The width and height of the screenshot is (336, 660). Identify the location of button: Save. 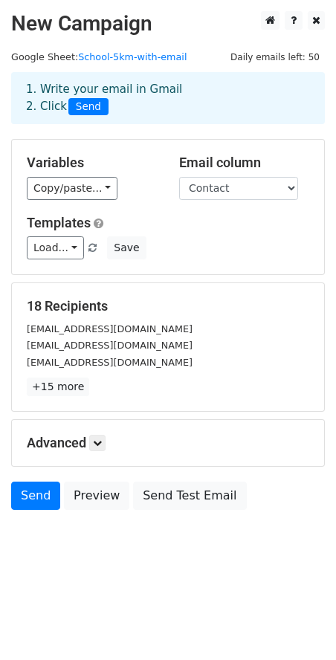
(126, 247).